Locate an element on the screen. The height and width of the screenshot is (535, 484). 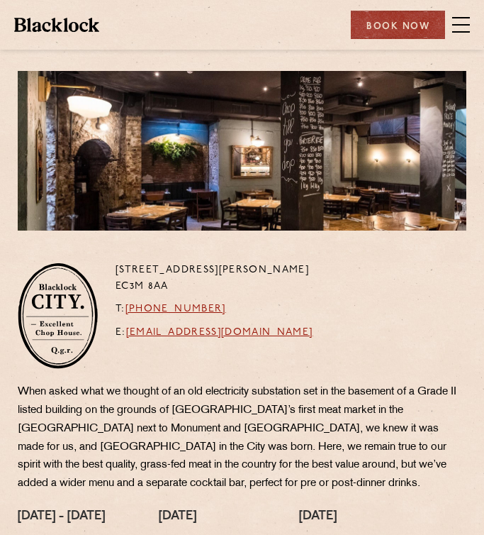
p: E: is located at coordinates (214, 333).